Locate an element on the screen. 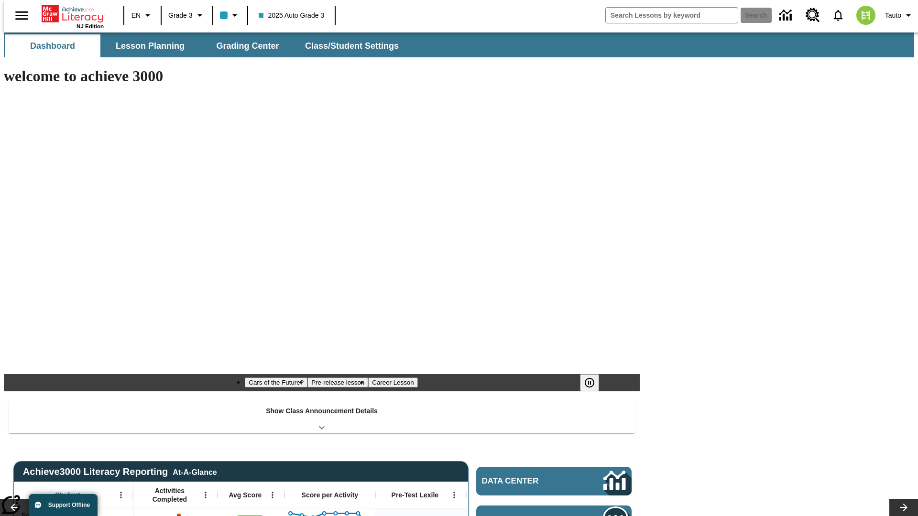  button: Profile/Settings is located at coordinates (899, 15).